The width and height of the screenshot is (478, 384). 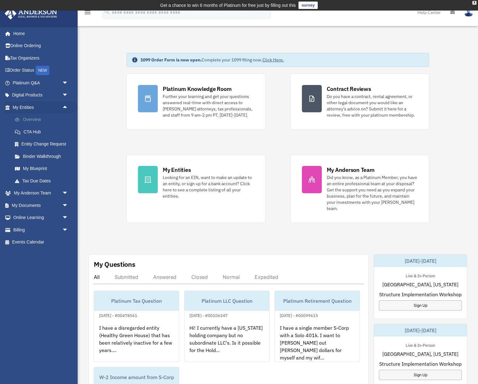 I want to click on div: Submitted, so click(x=126, y=277).